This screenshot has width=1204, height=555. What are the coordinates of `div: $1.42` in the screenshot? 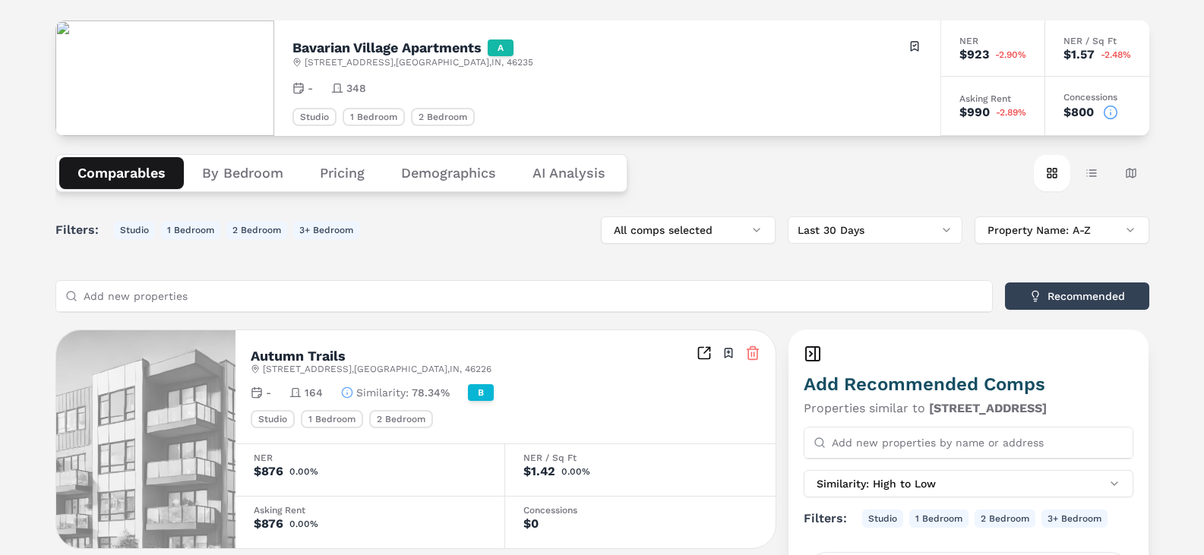 It's located at (539, 472).